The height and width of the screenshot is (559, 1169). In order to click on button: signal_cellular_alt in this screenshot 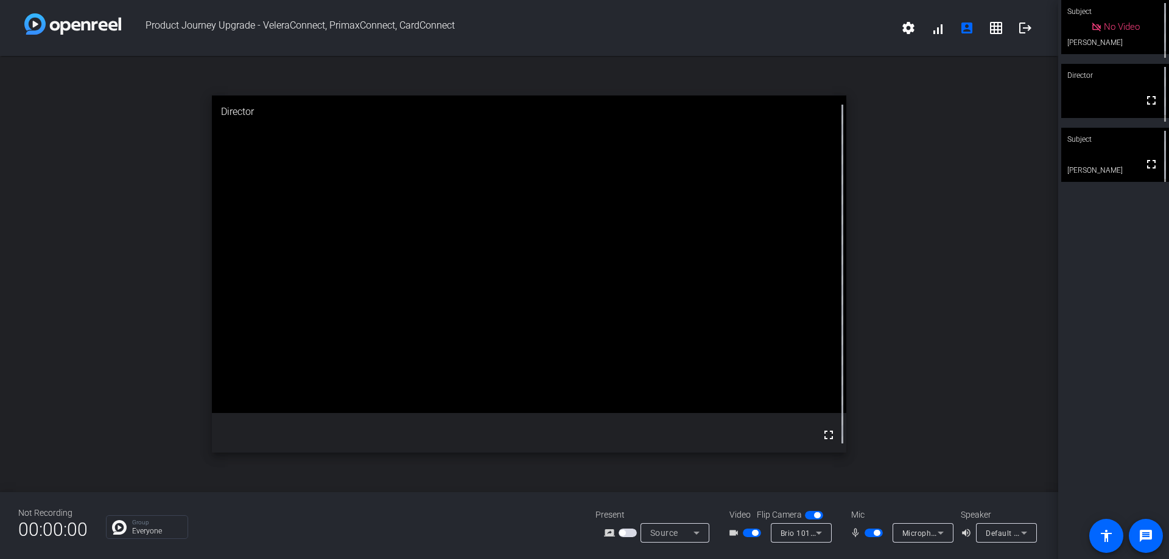, I will do `click(937, 28)`.